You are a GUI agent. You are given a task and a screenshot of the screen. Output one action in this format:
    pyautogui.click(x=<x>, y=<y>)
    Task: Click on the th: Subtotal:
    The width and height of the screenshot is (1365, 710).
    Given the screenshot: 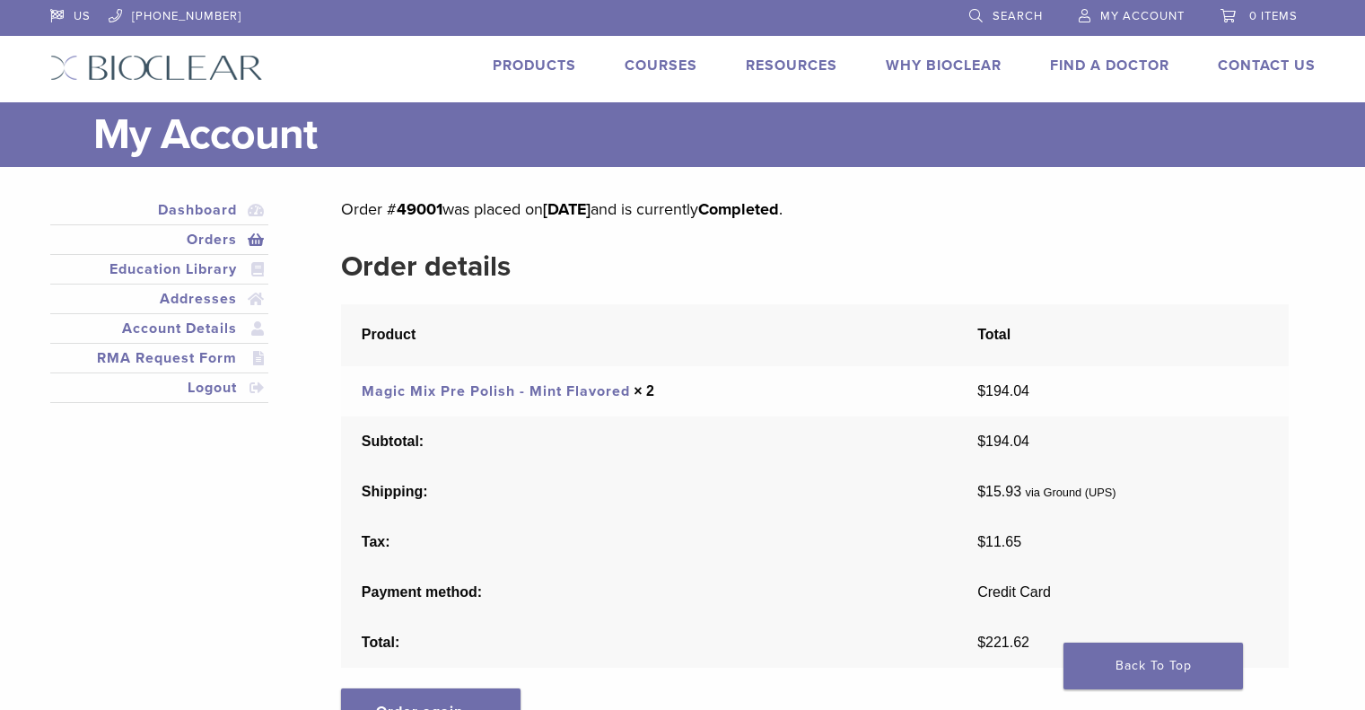 What is the action you would take?
    pyautogui.click(x=649, y=442)
    